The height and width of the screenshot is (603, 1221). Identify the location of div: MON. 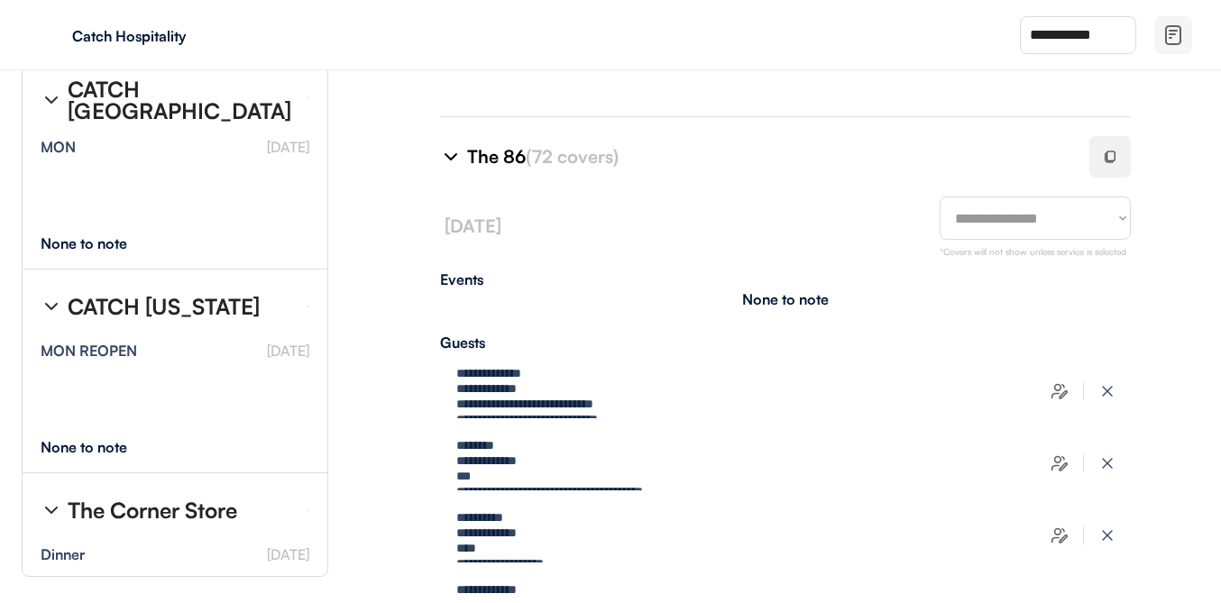
(58, 147).